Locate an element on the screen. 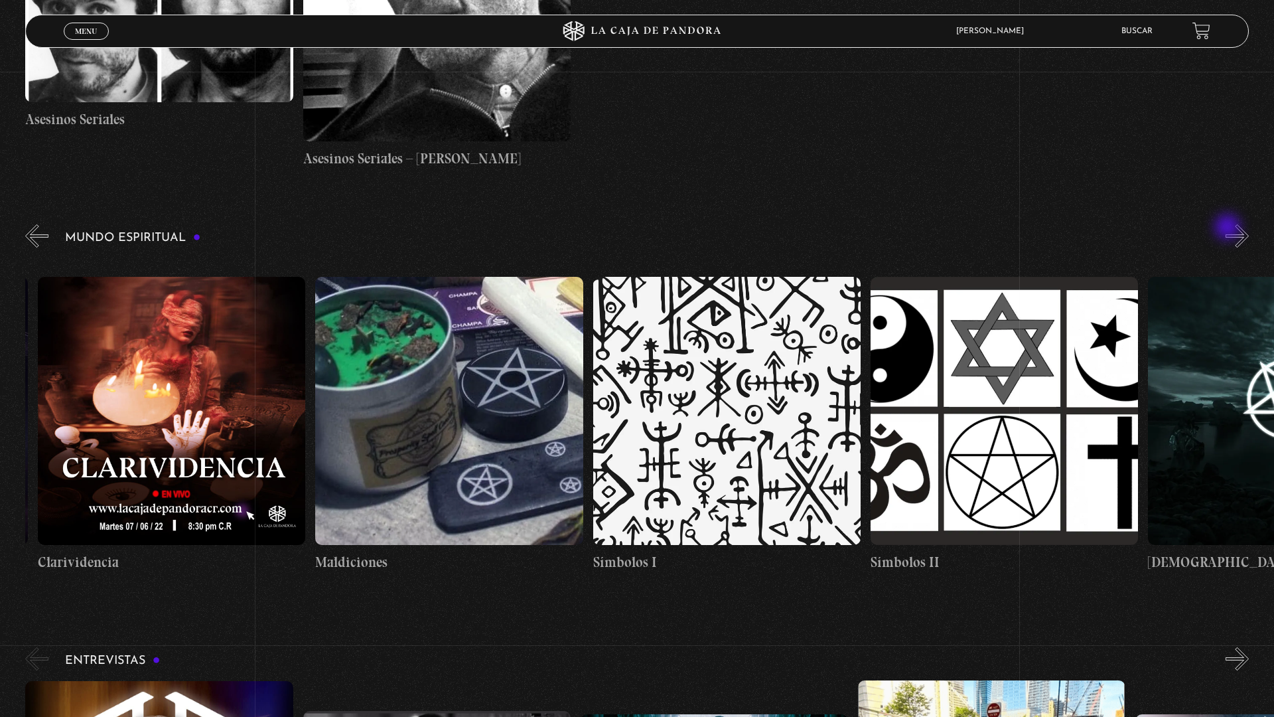 This screenshot has height=717, width=1274. h4: Maldiciones is located at coordinates (449, 562).